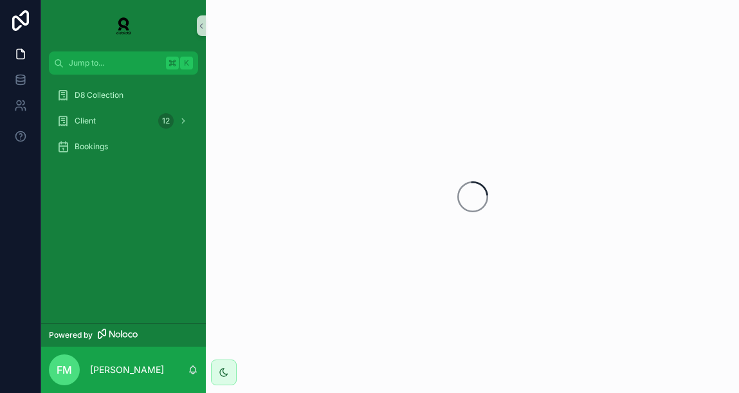  What do you see at coordinates (187, 63) in the screenshot?
I see `span: K` at bounding box center [187, 63].